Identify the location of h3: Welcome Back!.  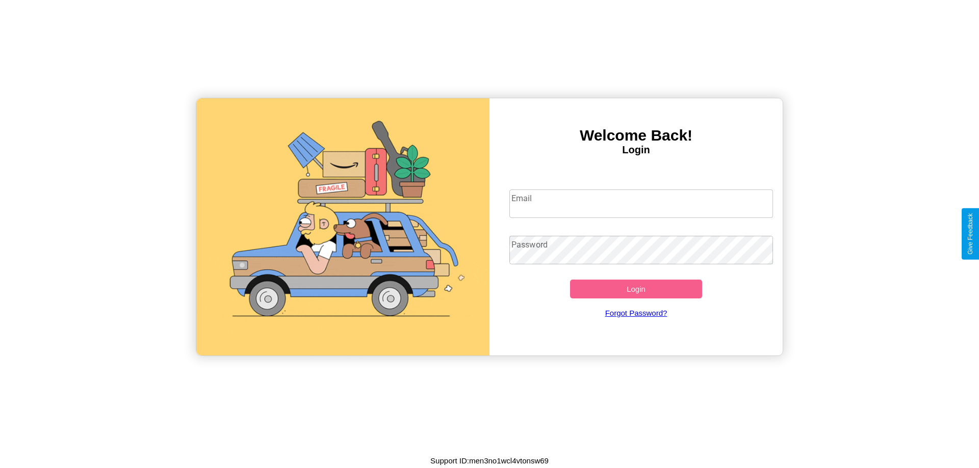
(636, 136).